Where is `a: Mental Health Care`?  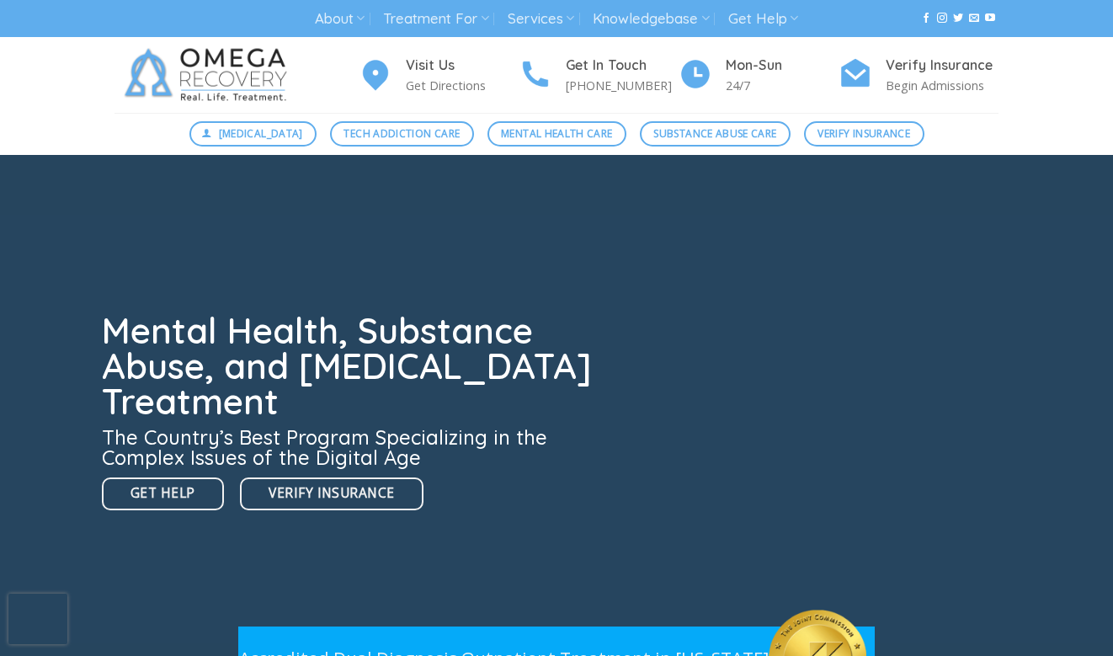 a: Mental Health Care is located at coordinates (557, 134).